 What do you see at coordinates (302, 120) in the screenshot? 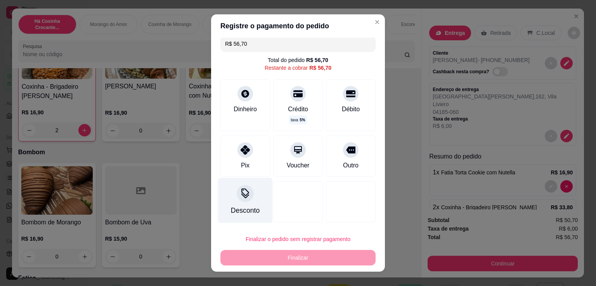
I see `span: 5 %` at bounding box center [302, 120].